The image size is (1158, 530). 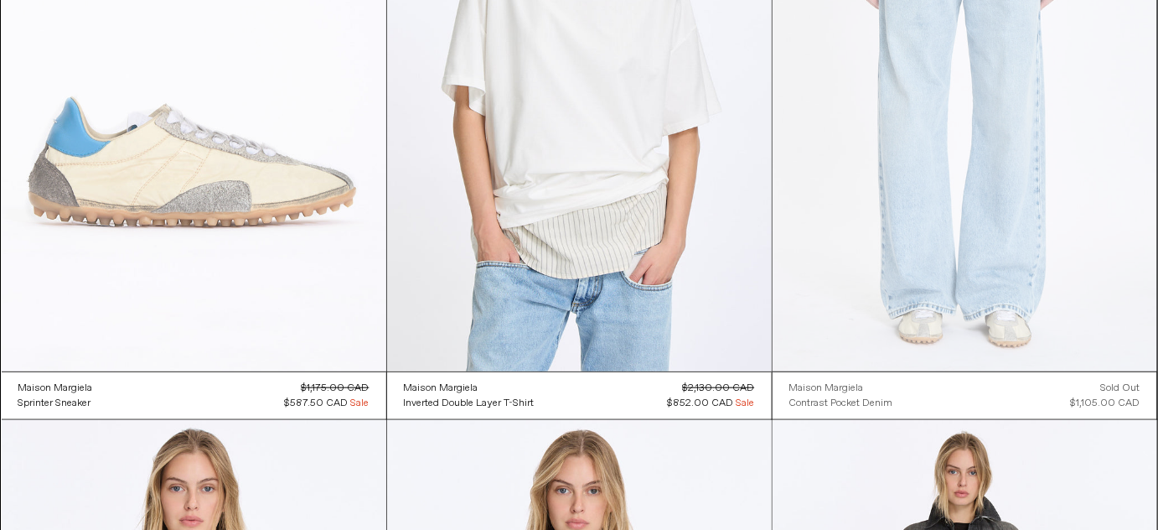 I want to click on div: Inverted Double Layer T-Shirt, so click(x=469, y=403).